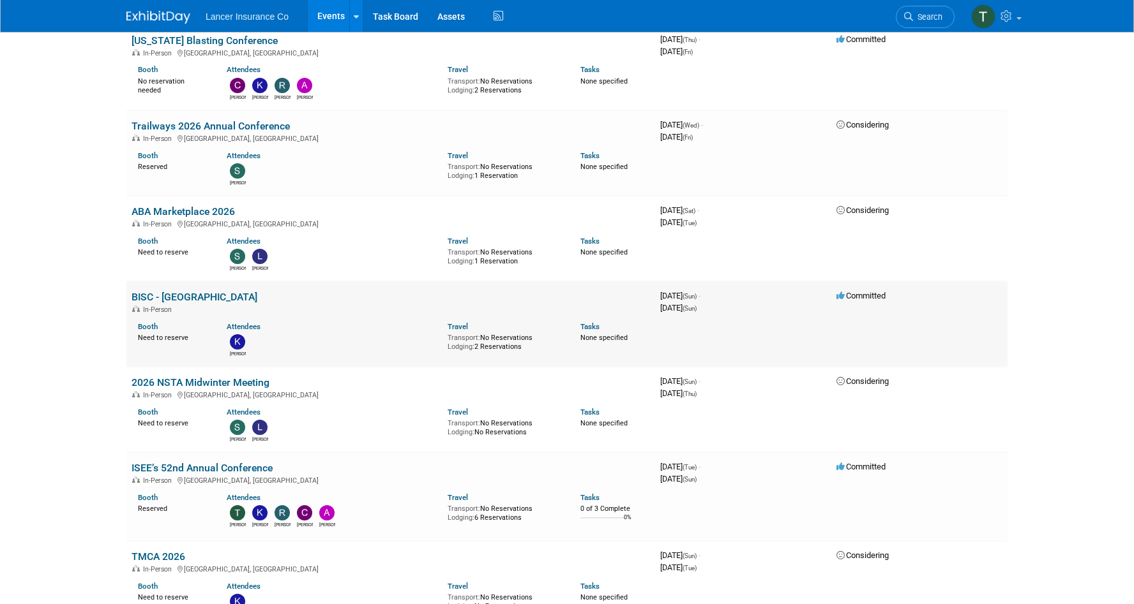  What do you see at coordinates (237, 513) in the screenshot?
I see `img: Timm Flannigan` at bounding box center [237, 513].